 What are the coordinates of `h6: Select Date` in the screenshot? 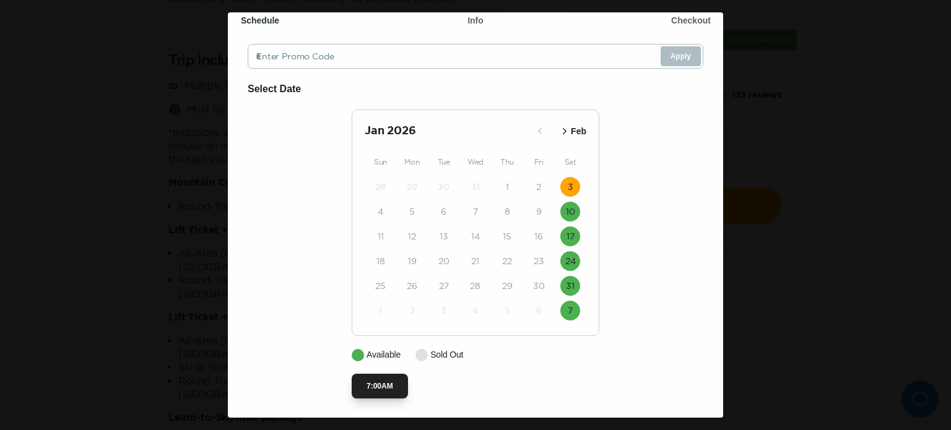 It's located at (475, 89).